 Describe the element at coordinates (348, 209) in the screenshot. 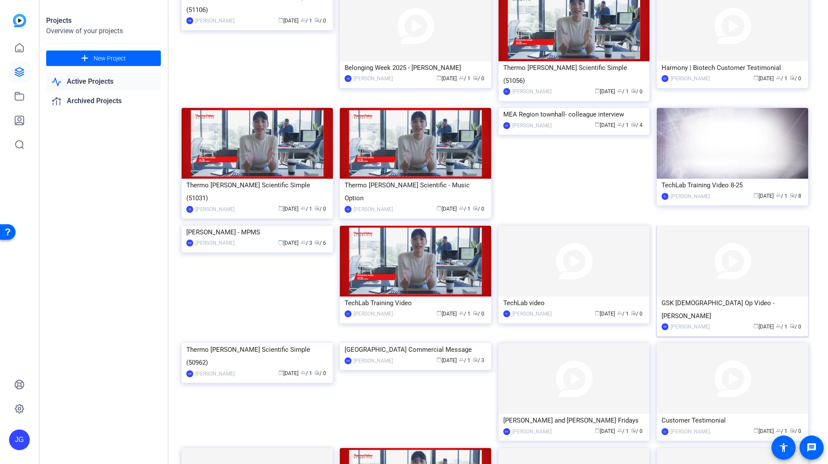

I see `div: AD` at that location.